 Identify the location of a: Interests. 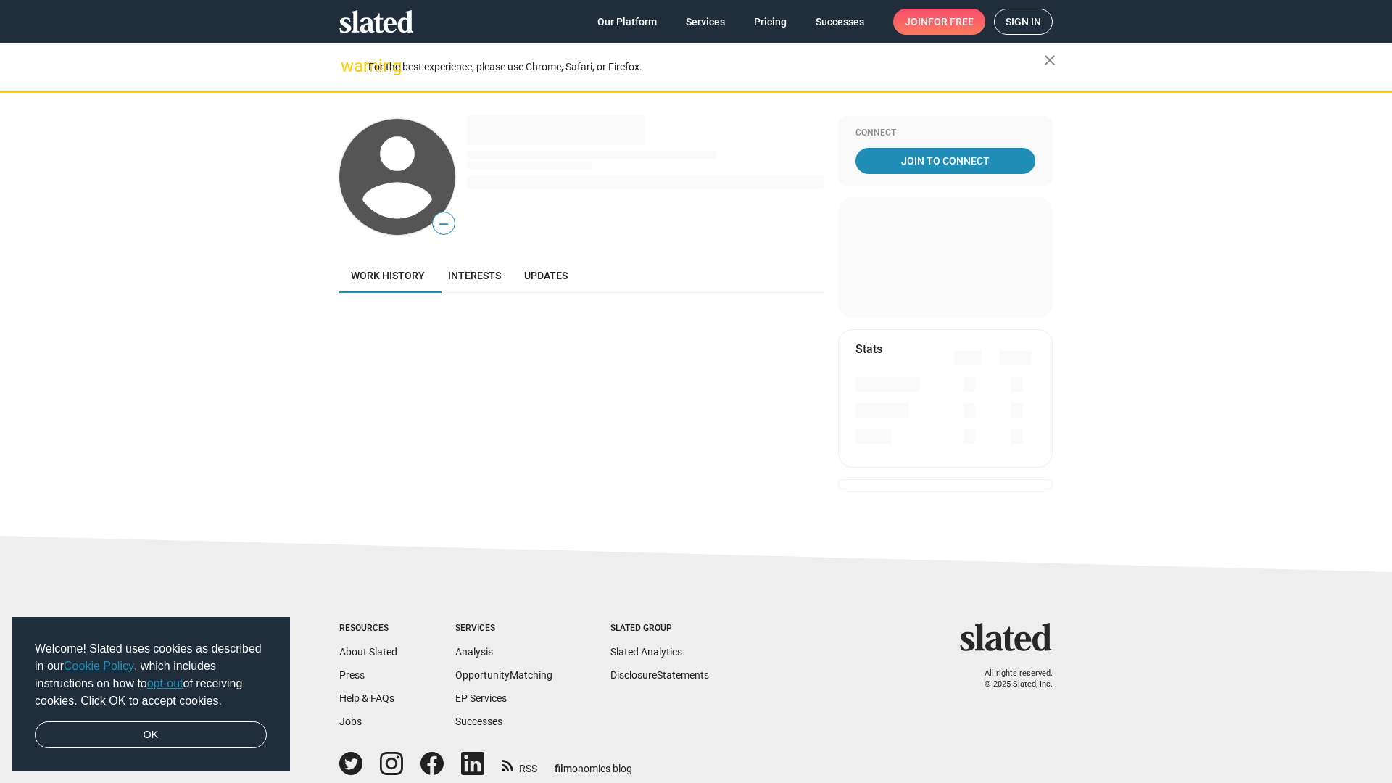
(474, 275).